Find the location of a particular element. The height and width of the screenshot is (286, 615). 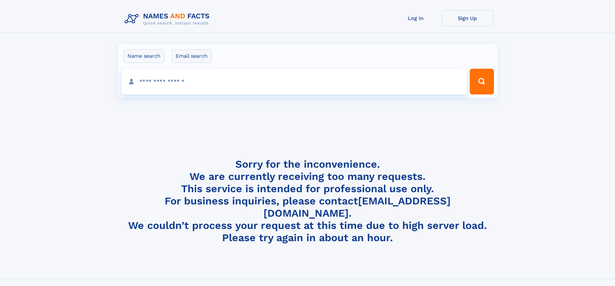

h4: Sorry for the inconvenience. We are currently receiving too many requests. This service is intend... is located at coordinates (308, 201).